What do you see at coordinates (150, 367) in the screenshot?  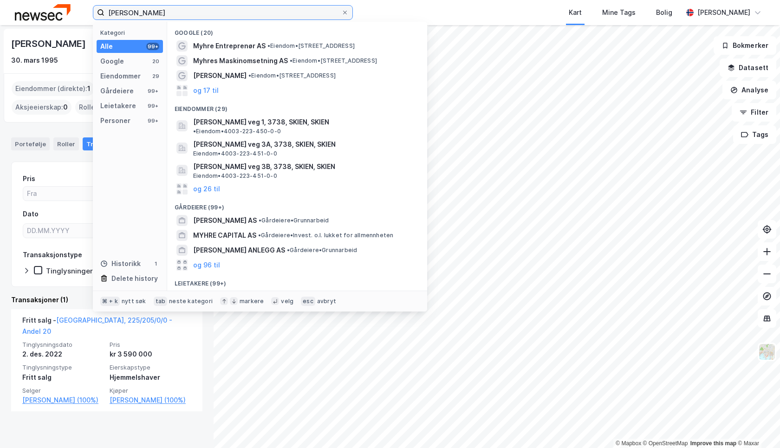 I see `span: Eierskapstype` at bounding box center [150, 367].